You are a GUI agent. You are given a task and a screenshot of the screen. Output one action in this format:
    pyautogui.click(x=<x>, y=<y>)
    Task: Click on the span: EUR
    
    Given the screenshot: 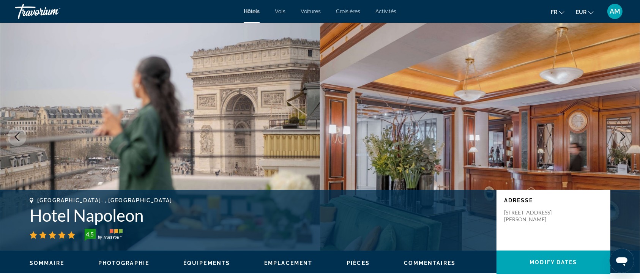 What is the action you would take?
    pyautogui.click(x=581, y=12)
    